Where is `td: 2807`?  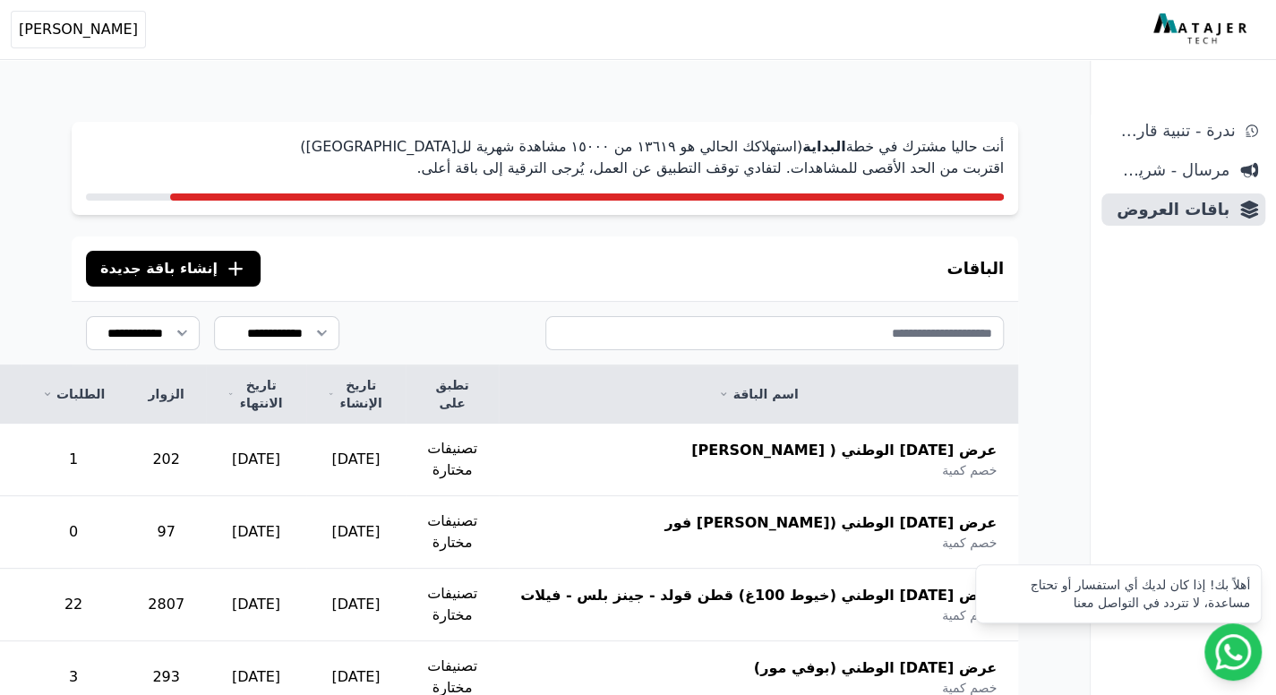 td: 2807 is located at coordinates (166, 605).